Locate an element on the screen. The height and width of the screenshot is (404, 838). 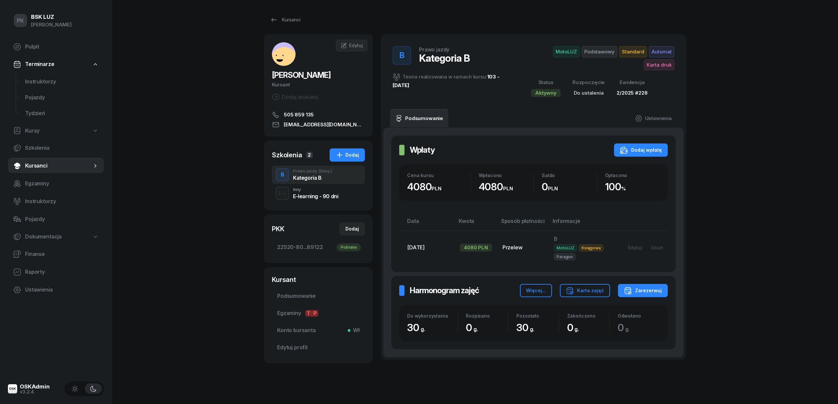
span: Pojazdy is located at coordinates (62, 98).